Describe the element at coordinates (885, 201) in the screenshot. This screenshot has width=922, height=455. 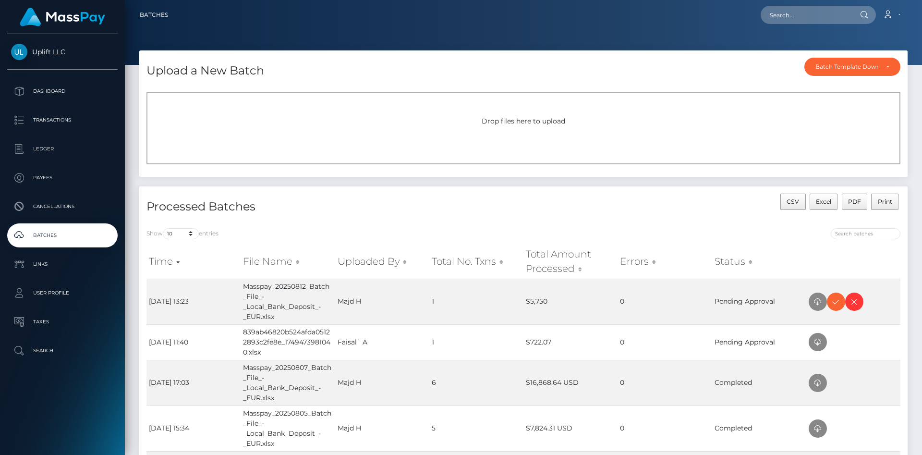
I see `span: Print` at that location.